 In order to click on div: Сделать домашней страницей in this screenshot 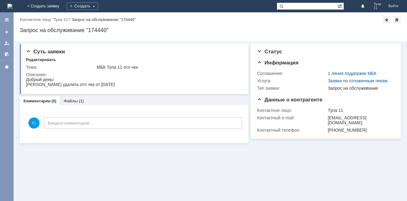, I will do `click(397, 20)`.